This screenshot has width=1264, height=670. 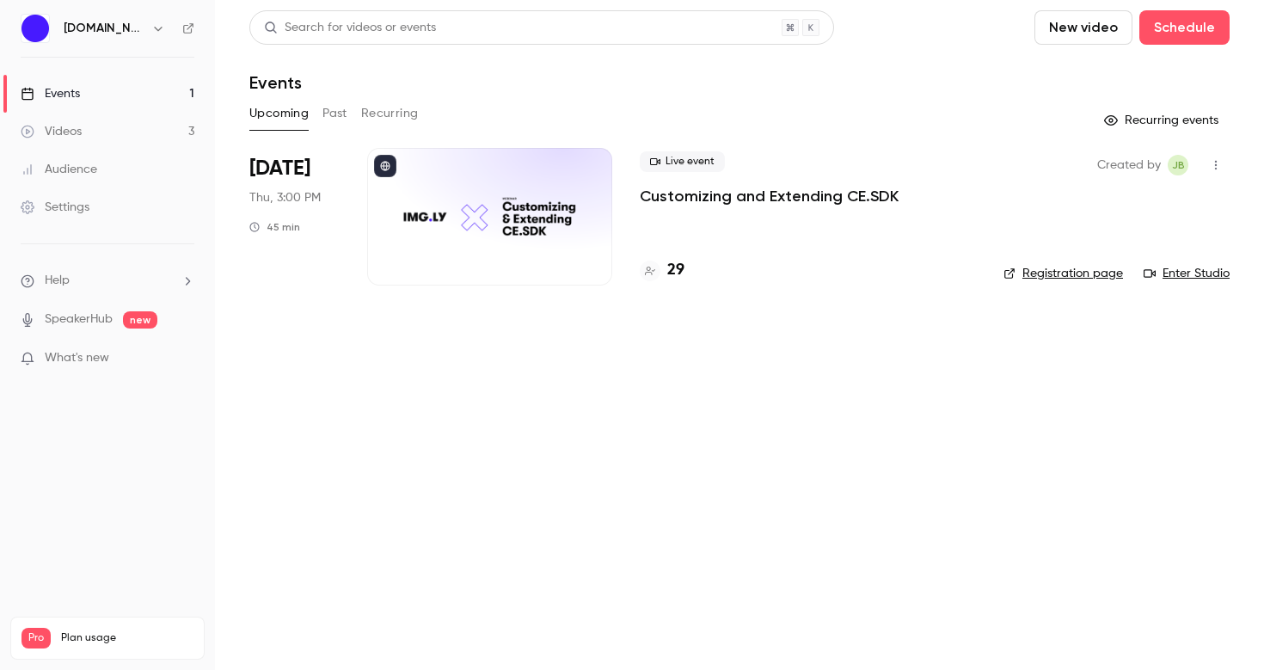 What do you see at coordinates (682, 162) in the screenshot?
I see `span: Live event` at bounding box center [682, 162].